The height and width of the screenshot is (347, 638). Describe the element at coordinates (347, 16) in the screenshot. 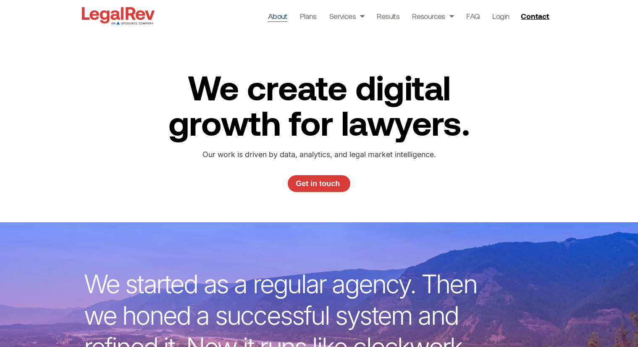

I see `a: Services` at that location.